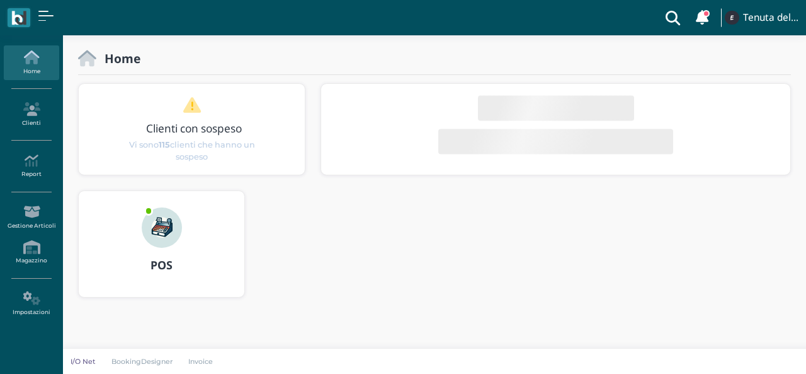 This screenshot has height=374, width=806. I want to click on b: POS, so click(161, 265).